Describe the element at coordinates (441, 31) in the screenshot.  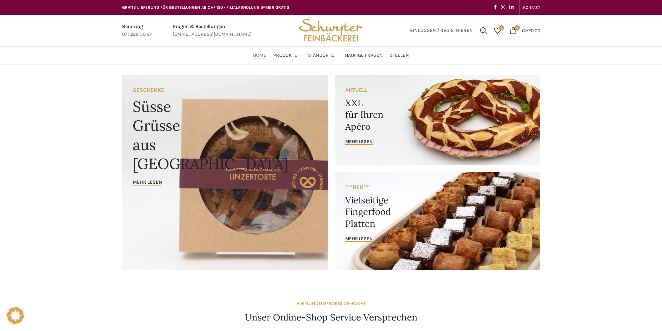
I see `a: Einloggen / Registrieren` at that location.